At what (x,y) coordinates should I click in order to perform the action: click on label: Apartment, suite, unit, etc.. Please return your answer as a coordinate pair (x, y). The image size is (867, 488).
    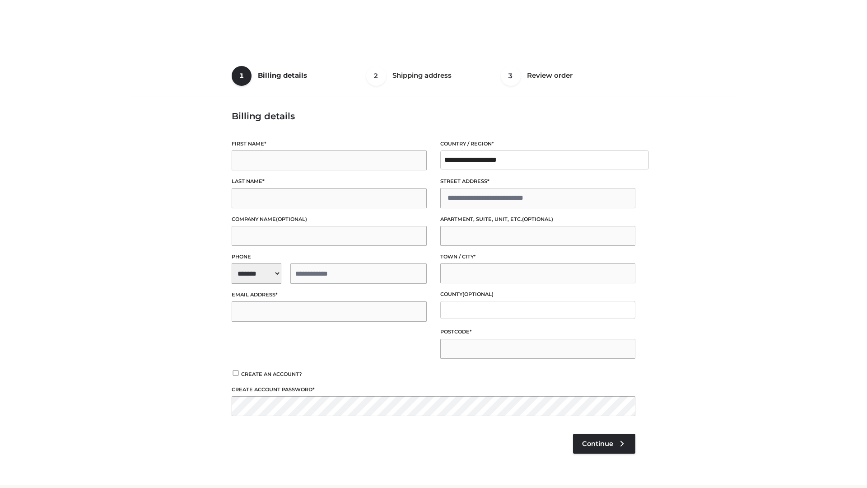
    Looking at the image, I should click on (538, 219).